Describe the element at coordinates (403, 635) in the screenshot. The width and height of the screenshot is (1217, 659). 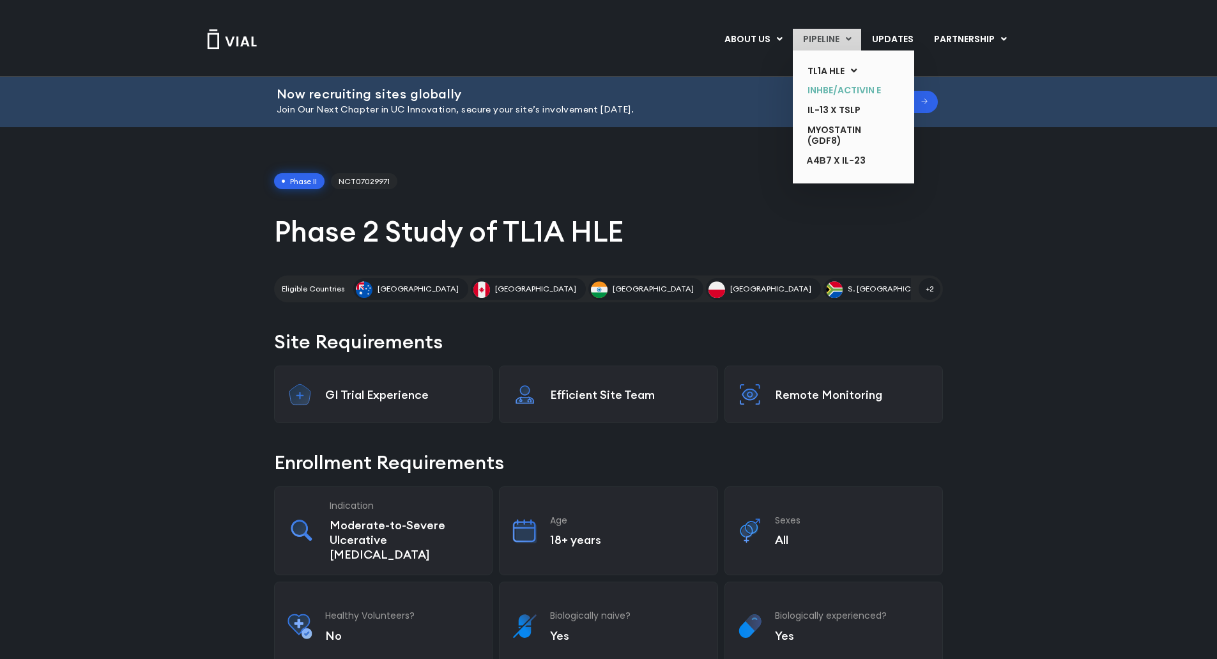
I see `p: No` at that location.